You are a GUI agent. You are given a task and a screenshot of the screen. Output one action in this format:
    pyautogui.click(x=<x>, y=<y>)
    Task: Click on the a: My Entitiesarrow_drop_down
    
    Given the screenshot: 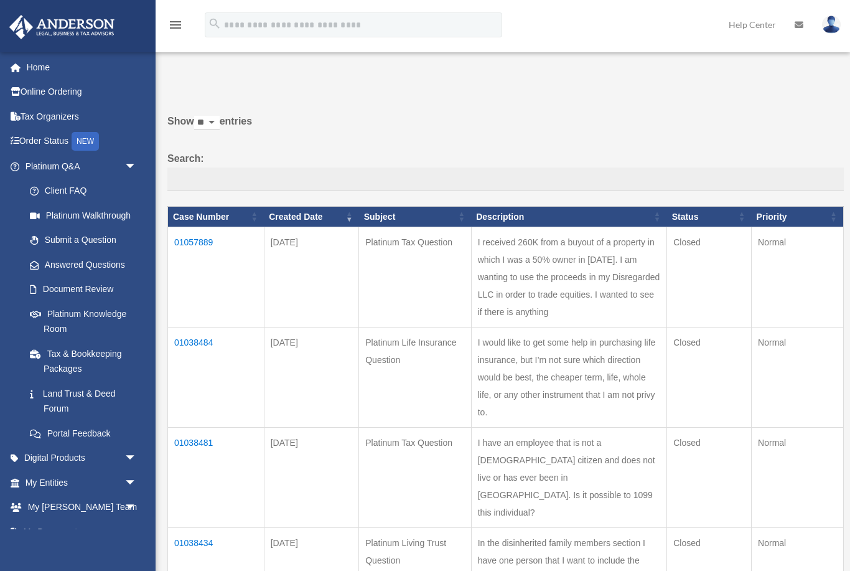 What is the action you would take?
    pyautogui.click(x=82, y=482)
    